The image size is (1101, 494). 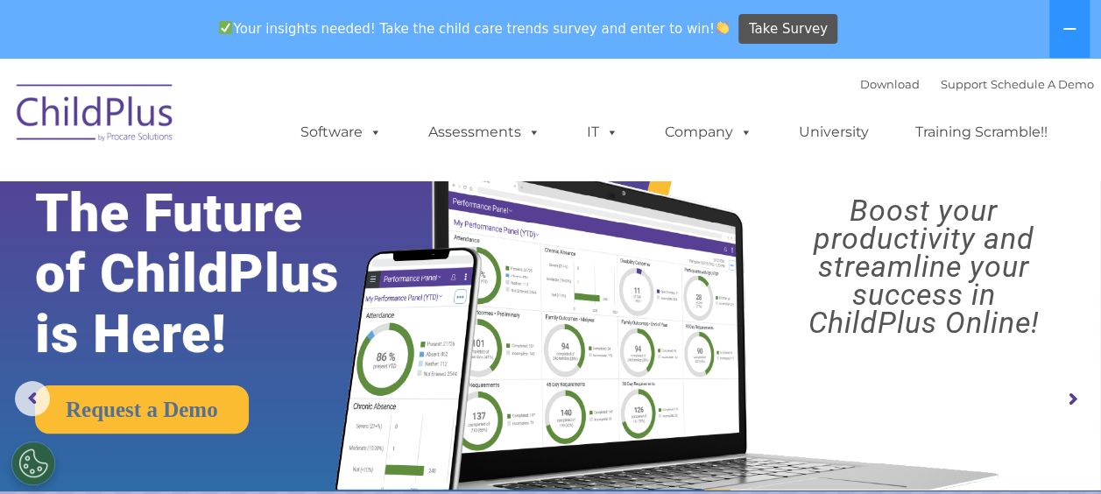 I want to click on a: Schedule A Demo, so click(x=1042, y=84).